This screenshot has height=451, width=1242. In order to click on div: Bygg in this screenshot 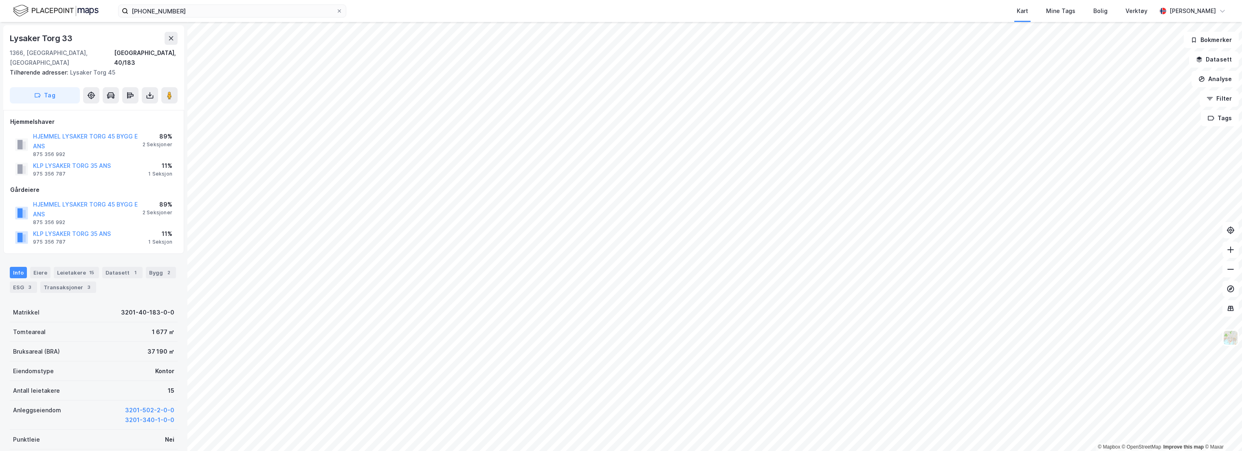, I will do `click(161, 273)`.